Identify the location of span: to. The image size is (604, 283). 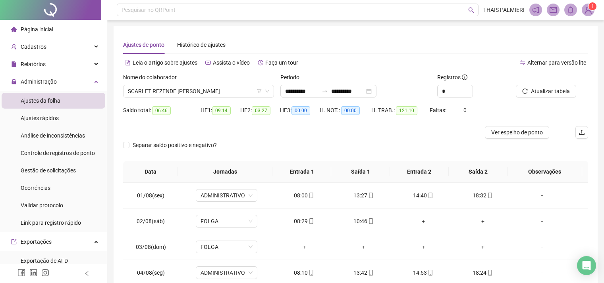
(325, 91).